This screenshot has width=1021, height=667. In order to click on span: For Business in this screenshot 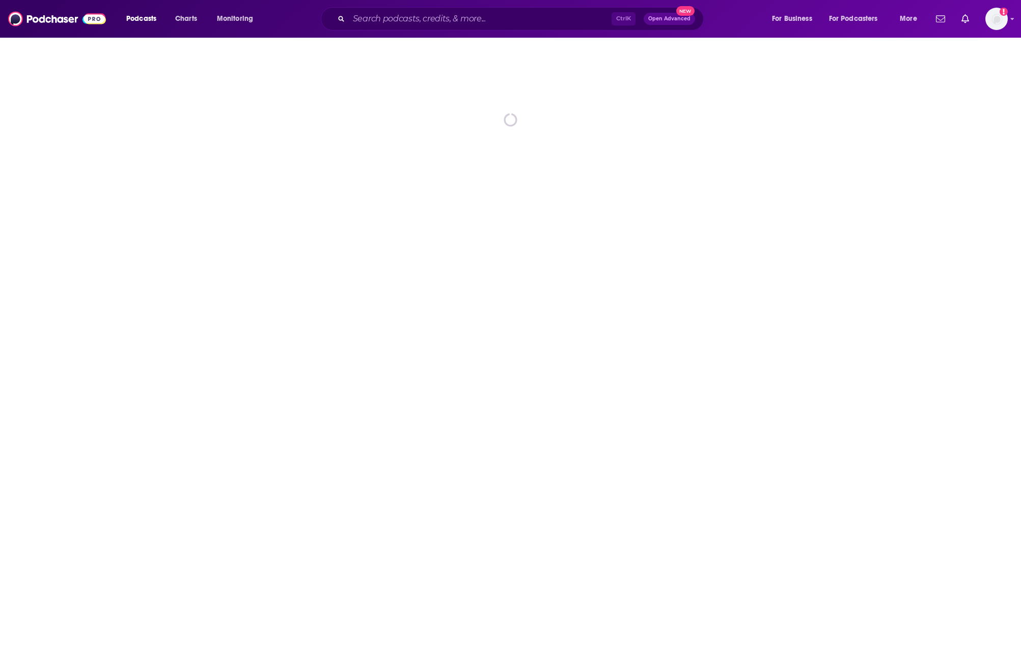, I will do `click(792, 19)`.